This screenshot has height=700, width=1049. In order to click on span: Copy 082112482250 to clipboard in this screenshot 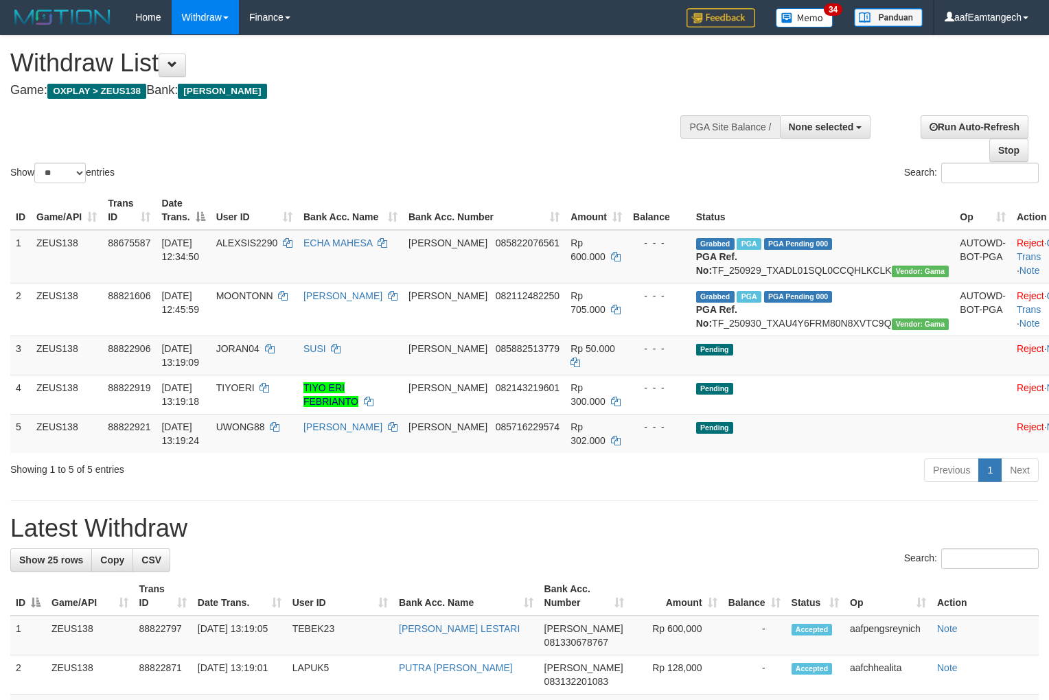, I will do `click(527, 296)`.